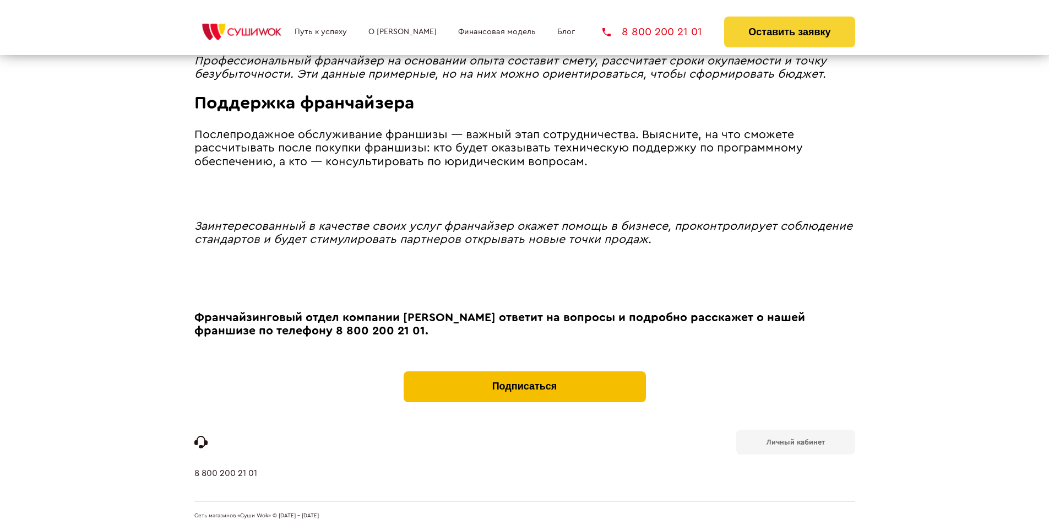  I want to click on span: 8 800 200 21 01, so click(662, 32).